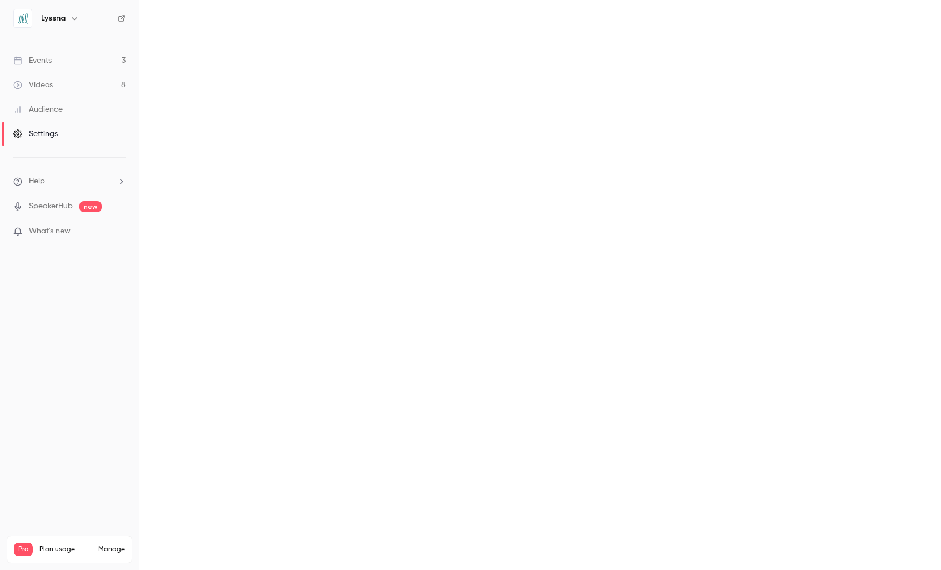  What do you see at coordinates (23, 18) in the screenshot?
I see `img: Lyssna` at bounding box center [23, 18].